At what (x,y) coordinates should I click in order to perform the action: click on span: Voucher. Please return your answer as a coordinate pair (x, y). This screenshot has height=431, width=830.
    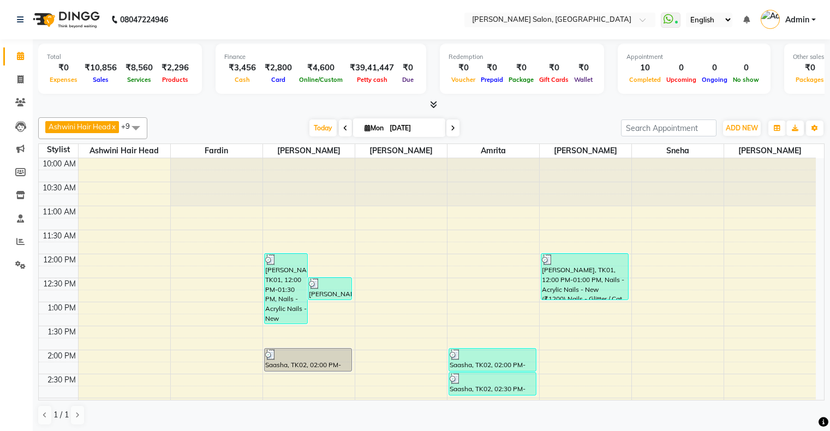
    Looking at the image, I should click on (463, 80).